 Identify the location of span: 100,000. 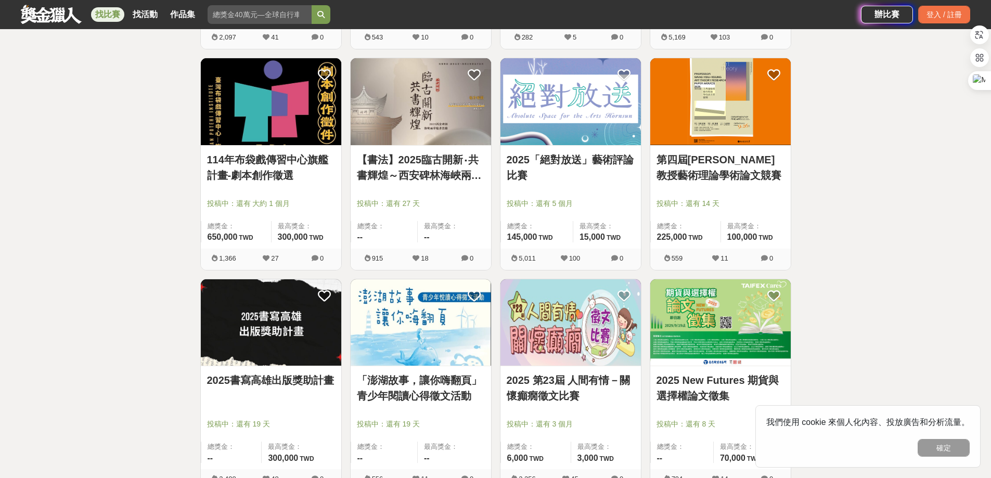
(743, 237).